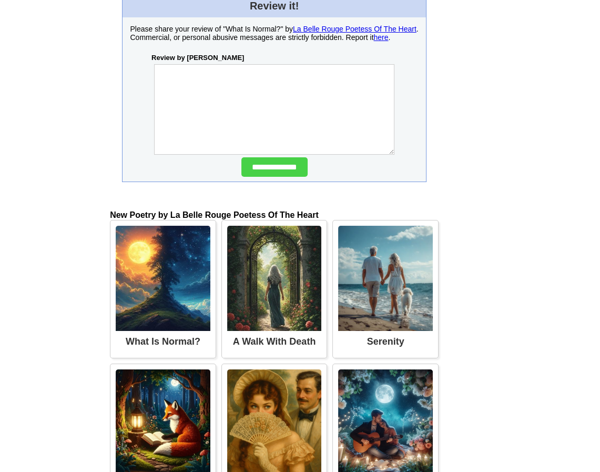  What do you see at coordinates (163, 341) in the screenshot?
I see `div: What Is Normal?` at bounding box center [163, 341].